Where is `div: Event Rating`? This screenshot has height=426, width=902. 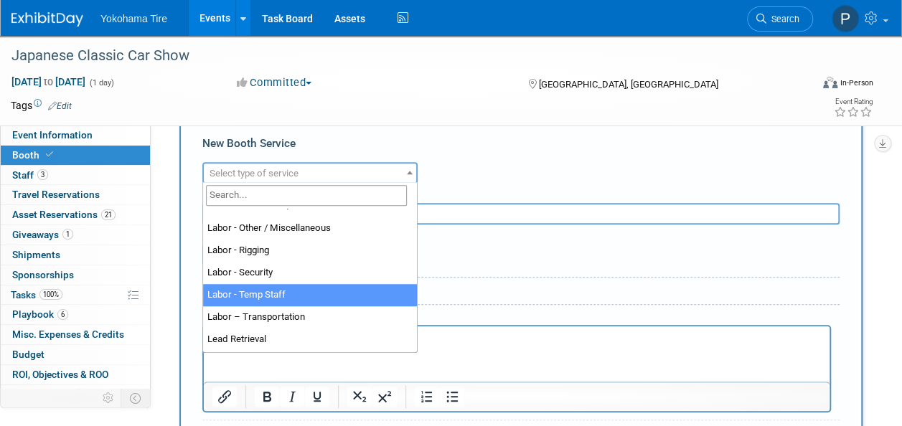 div: Event Rating is located at coordinates (853, 102).